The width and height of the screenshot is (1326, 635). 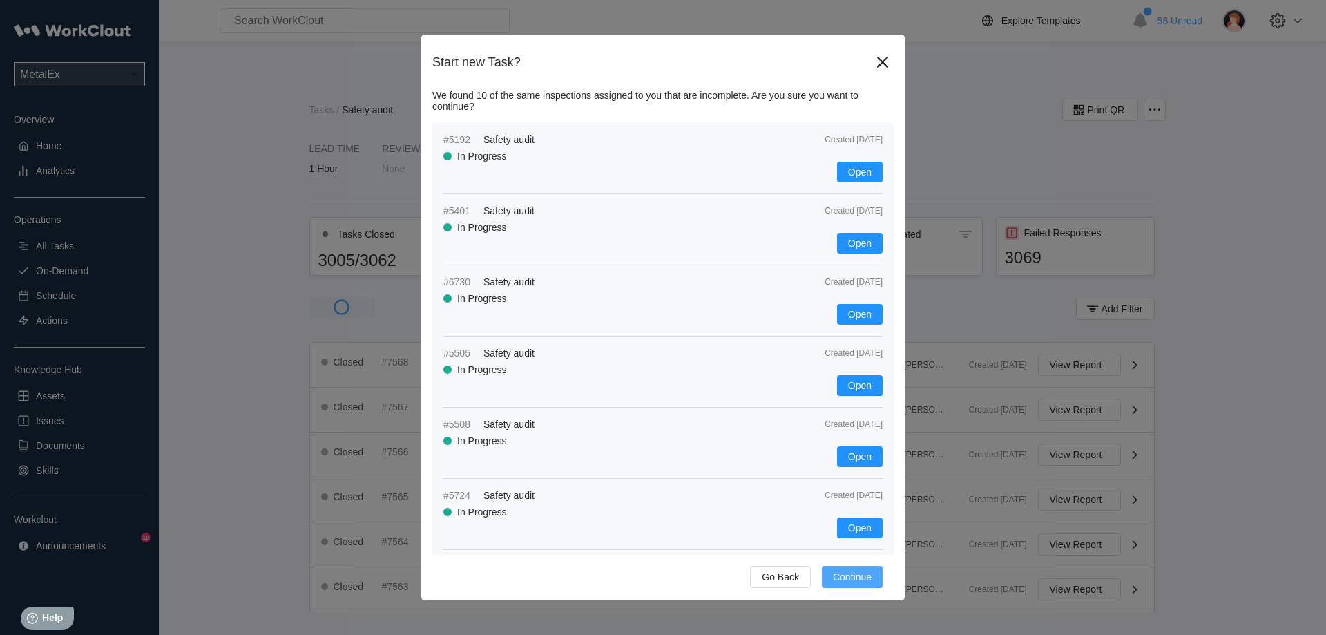 What do you see at coordinates (461, 424) in the screenshot?
I see `span: #5508` at bounding box center [461, 424].